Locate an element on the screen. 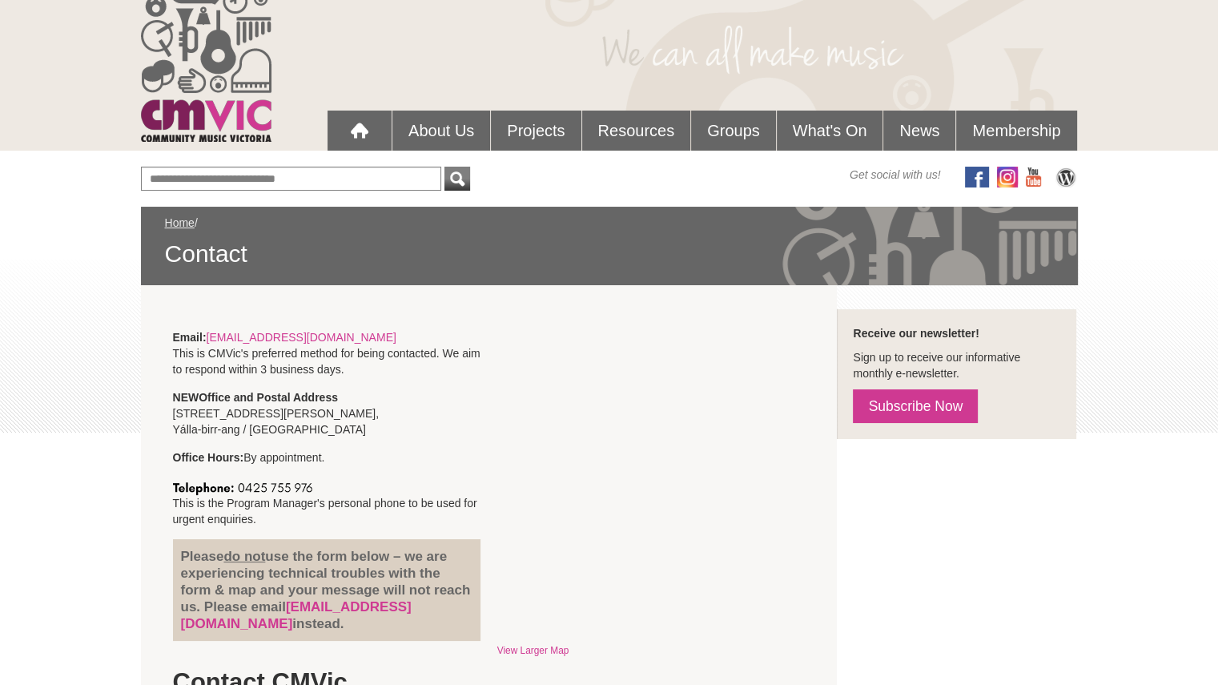  strong: Receive our newsletter! is located at coordinates (915, 333).